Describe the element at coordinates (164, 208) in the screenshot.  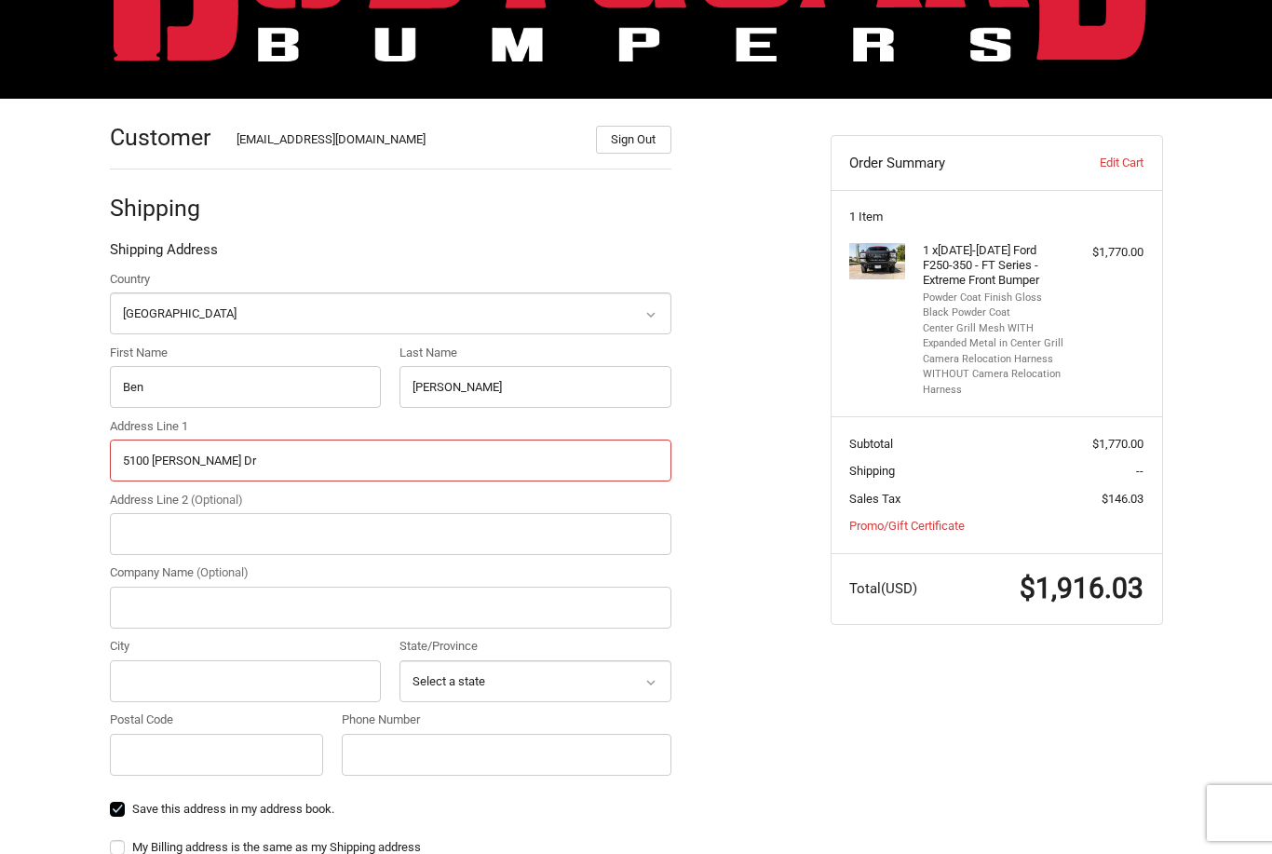
I see `h2: Shipping` at that location.